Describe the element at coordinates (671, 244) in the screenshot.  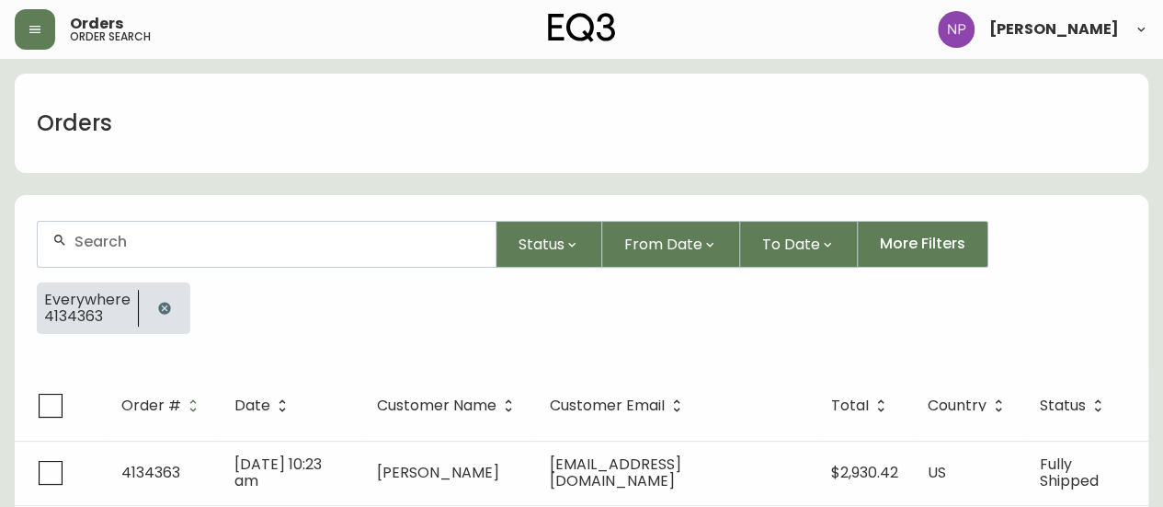
I see `button: From Date` at that location.